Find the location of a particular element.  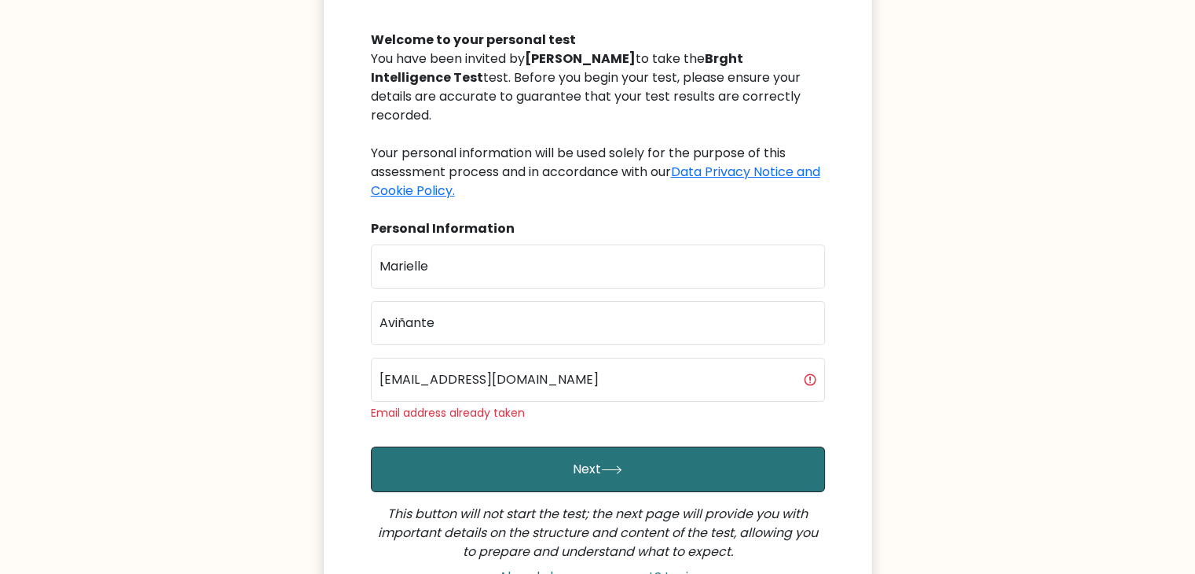

button: Next is located at coordinates (598, 469).